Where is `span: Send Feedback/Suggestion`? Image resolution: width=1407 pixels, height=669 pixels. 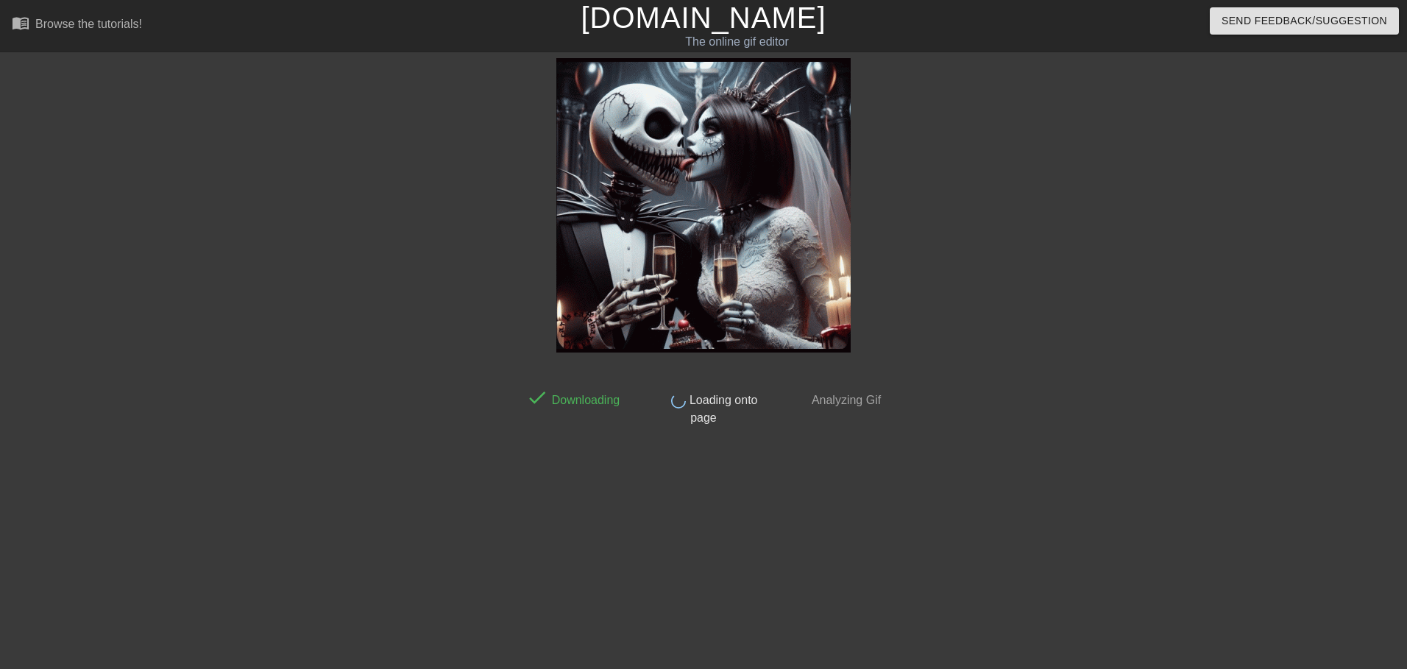 span: Send Feedback/Suggestion is located at coordinates (1304, 21).